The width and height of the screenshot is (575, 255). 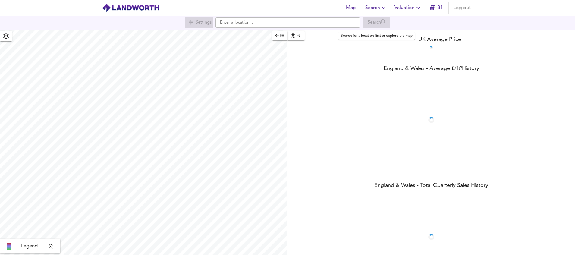 What do you see at coordinates (199, 23) in the screenshot?
I see `div: Search for a location first or explore the map` at bounding box center [199, 23].